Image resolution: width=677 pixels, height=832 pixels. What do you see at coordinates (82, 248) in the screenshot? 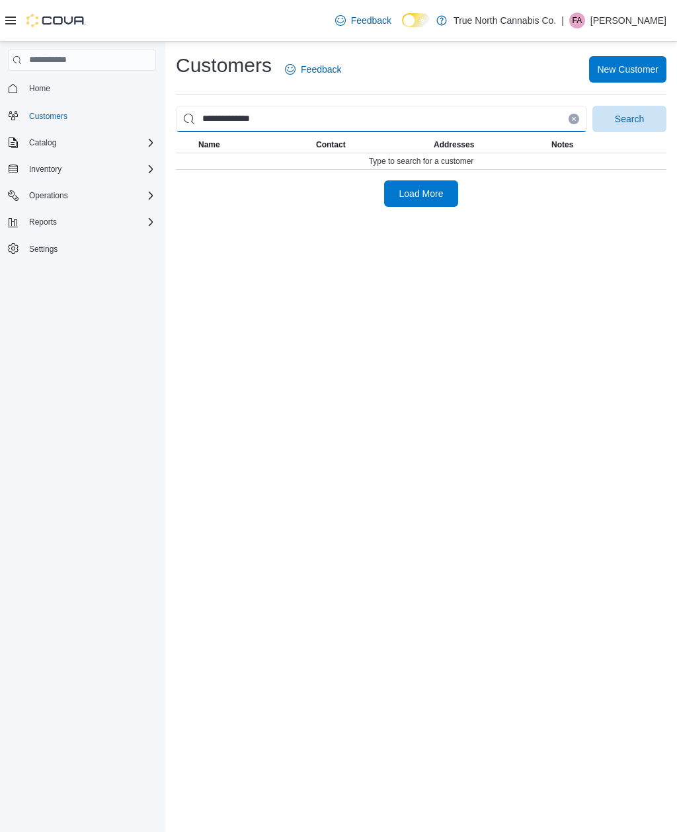
I see `button: Settings` at bounding box center [82, 248].